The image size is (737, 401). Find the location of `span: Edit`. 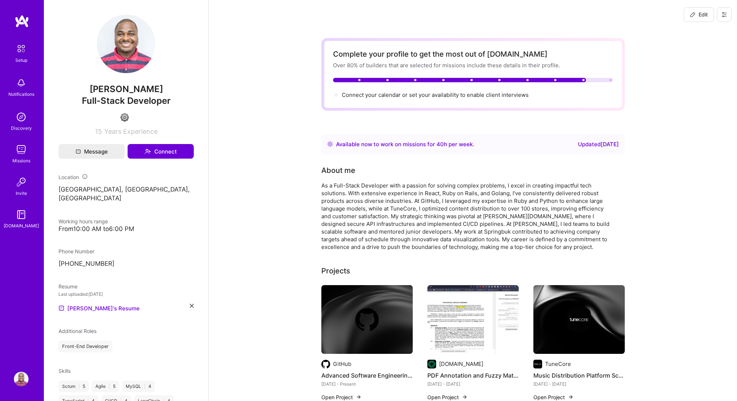

span: Edit is located at coordinates (698, 15).